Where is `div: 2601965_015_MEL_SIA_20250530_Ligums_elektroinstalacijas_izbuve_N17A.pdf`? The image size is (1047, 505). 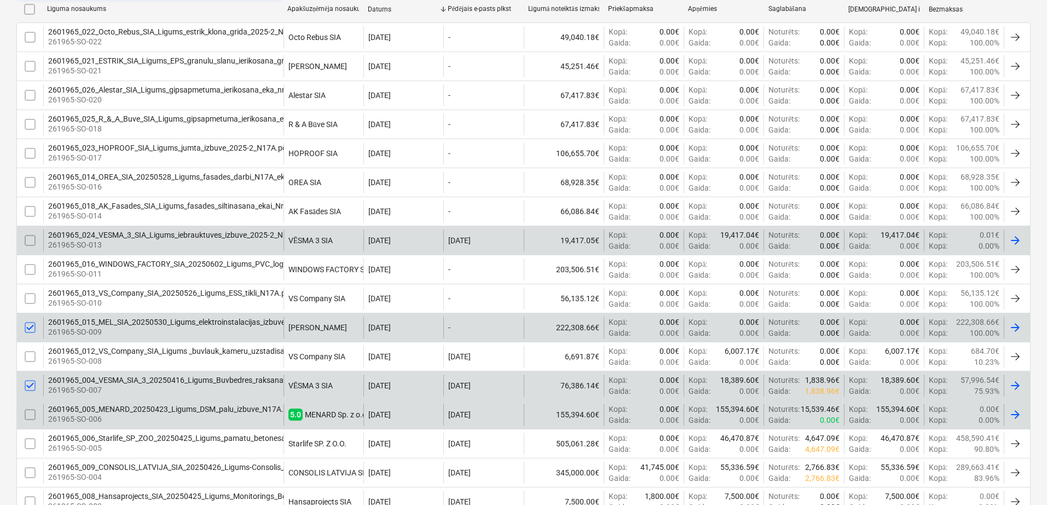 div: 2601965_015_MEL_SIA_20250530_Ligums_elektroinstalacijas_izbuve_N17A.pdf is located at coordinates (184, 322).